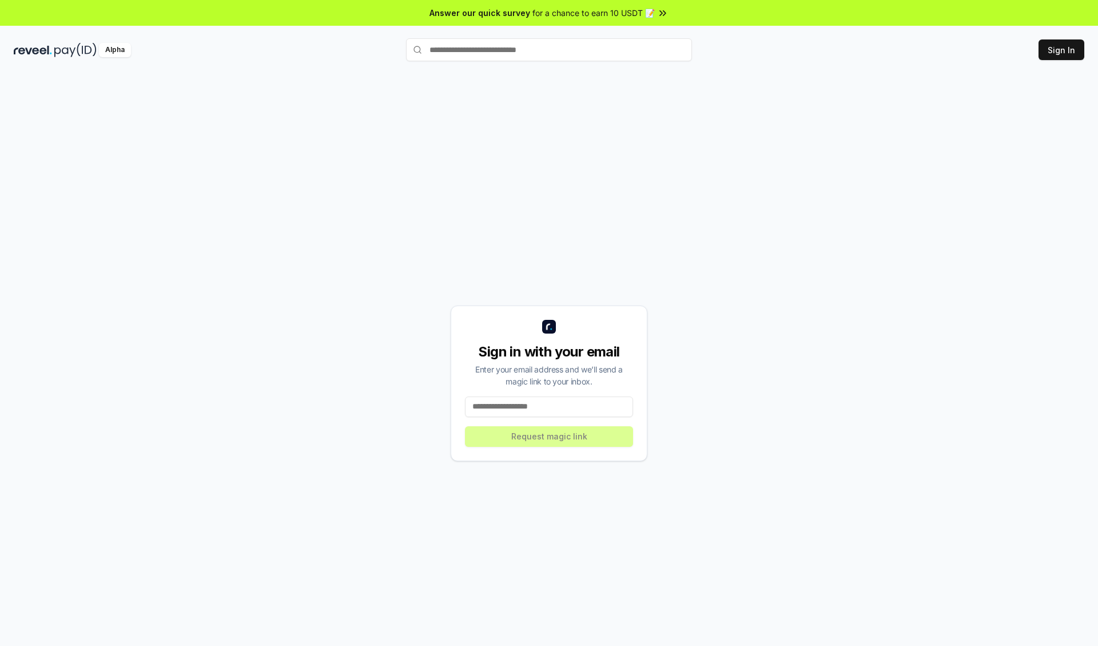 The width and height of the screenshot is (1098, 646). I want to click on span: Answer our quick survey, so click(480, 13).